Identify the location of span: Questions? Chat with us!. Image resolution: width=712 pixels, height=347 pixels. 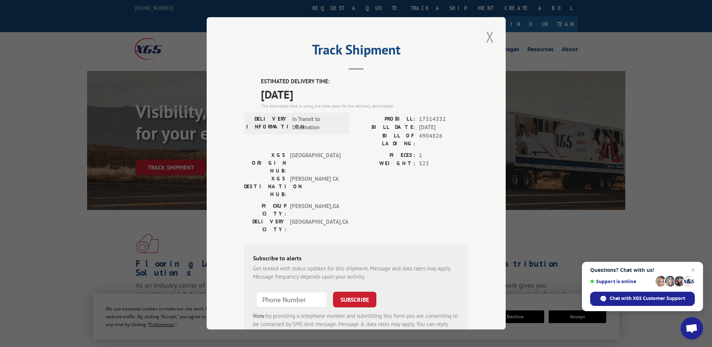
(642, 270).